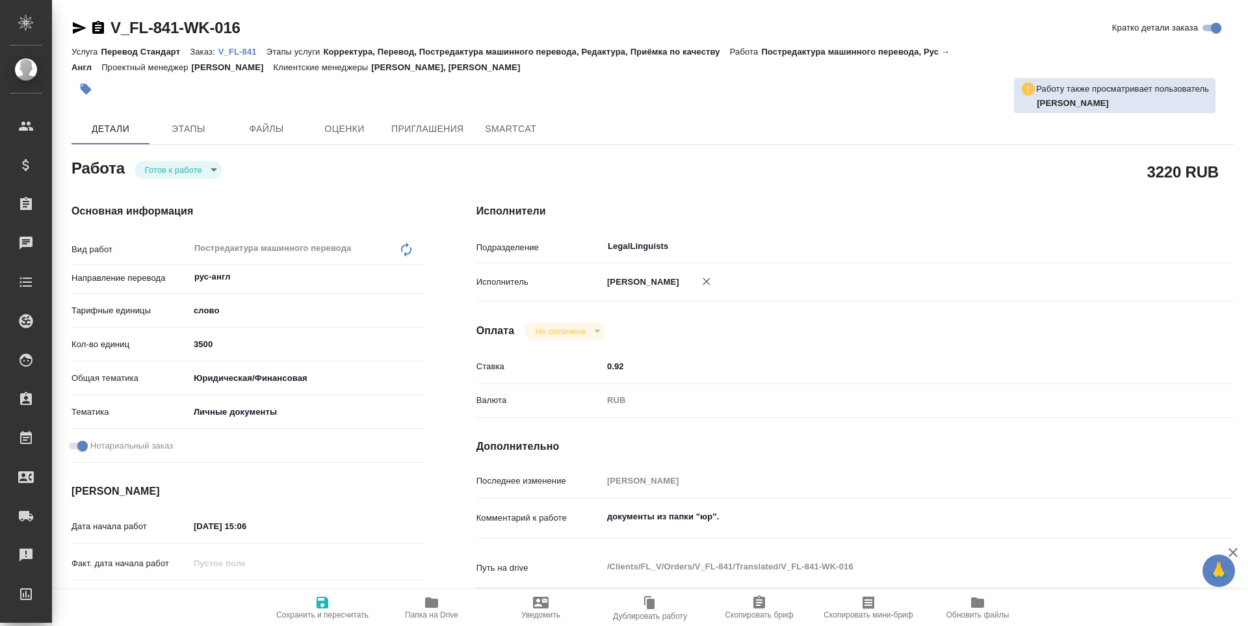  Describe the element at coordinates (650, 616) in the screenshot. I see `span: Дублировать работу` at that location.